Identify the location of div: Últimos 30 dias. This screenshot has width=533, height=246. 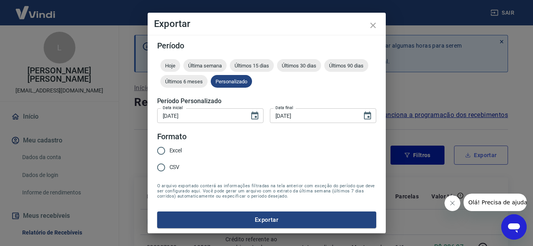
(299, 65).